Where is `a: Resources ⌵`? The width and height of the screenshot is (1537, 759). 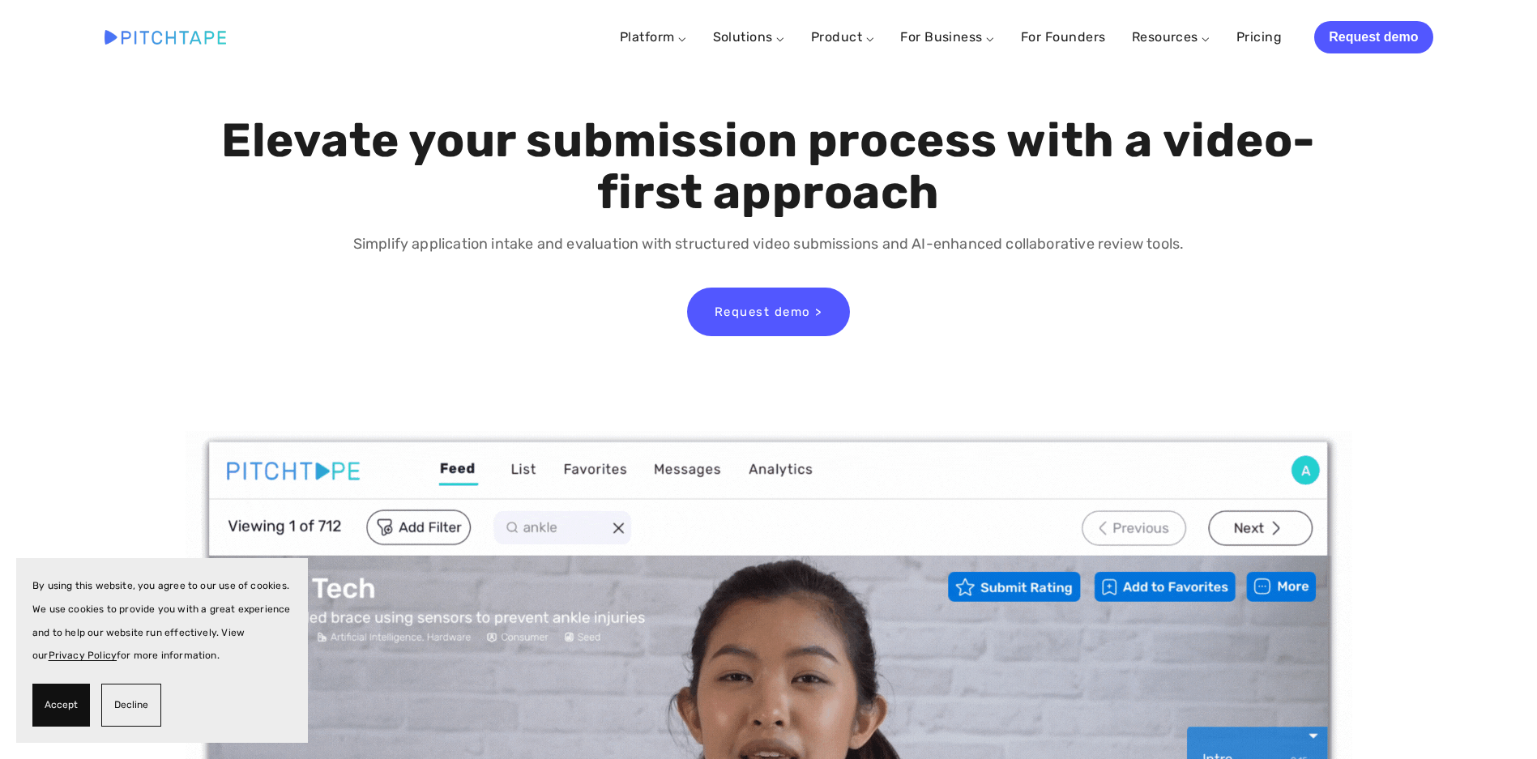 a: Resources ⌵ is located at coordinates (1171, 36).